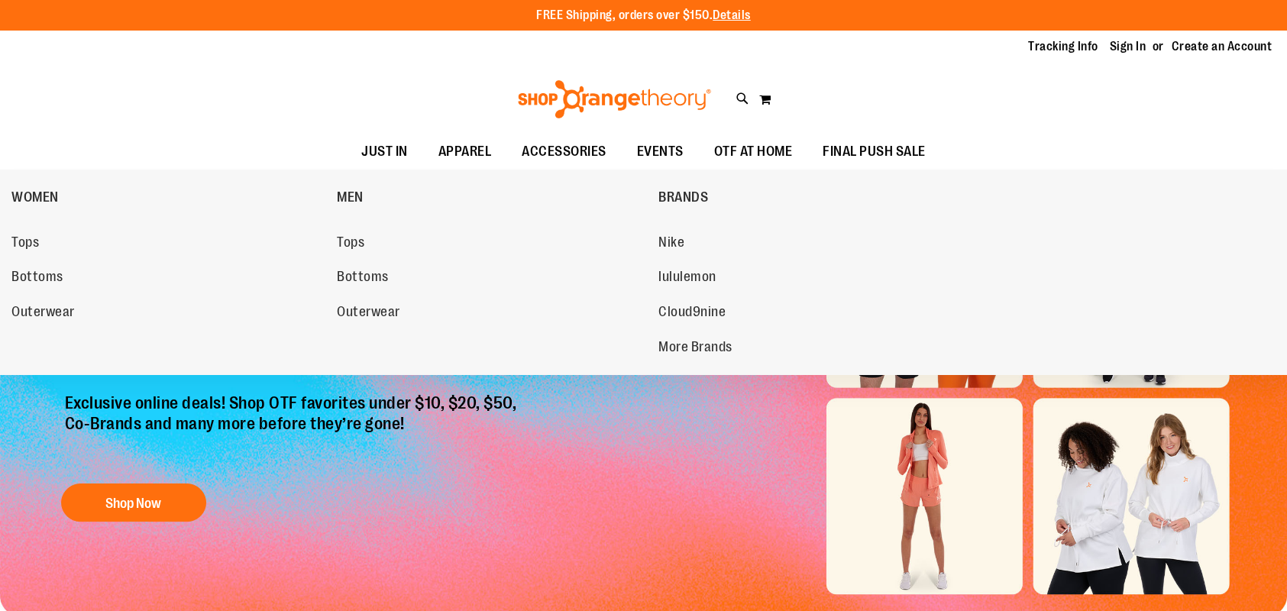  Describe the element at coordinates (564, 152) in the screenshot. I see `a: ACCESSORIES` at that location.